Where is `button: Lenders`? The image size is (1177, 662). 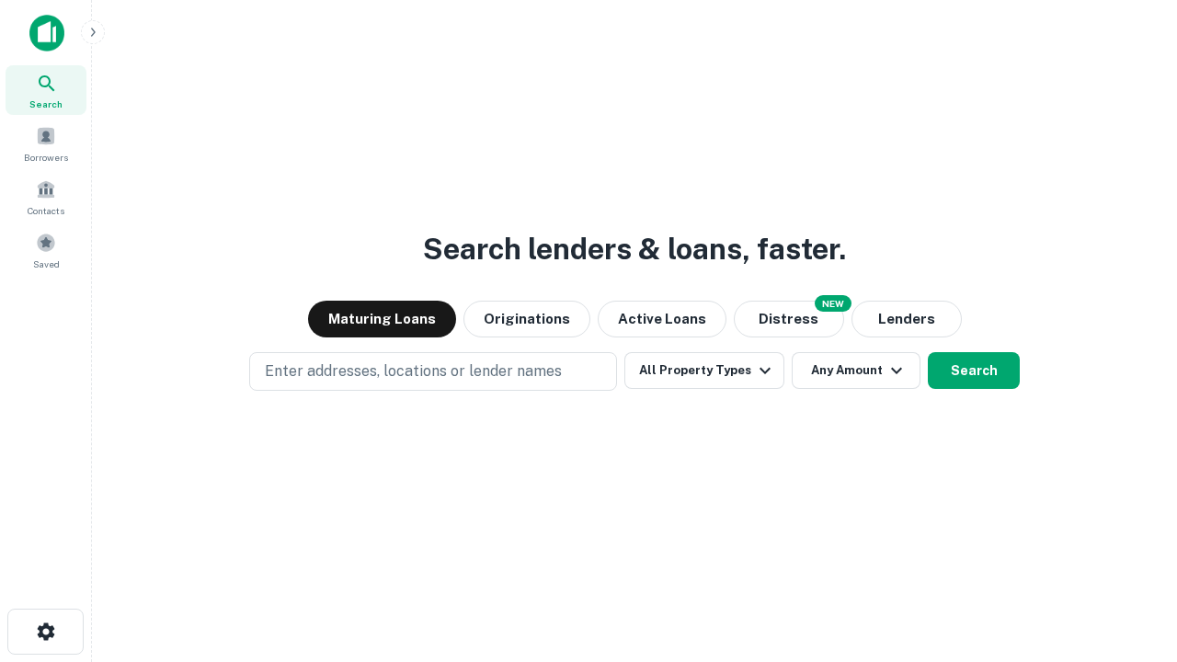
button: Lenders is located at coordinates (907, 319).